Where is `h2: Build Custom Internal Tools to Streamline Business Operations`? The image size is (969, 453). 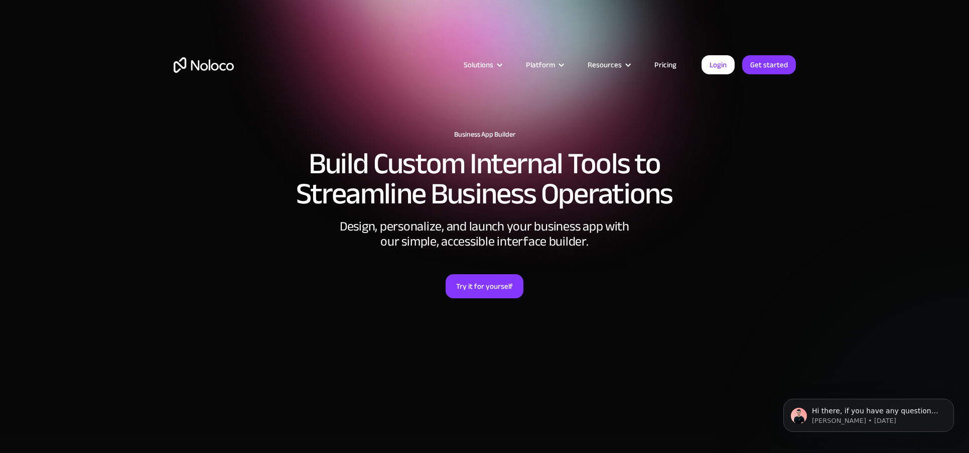
h2: Build Custom Internal Tools to Streamline Business Operations is located at coordinates (485, 179).